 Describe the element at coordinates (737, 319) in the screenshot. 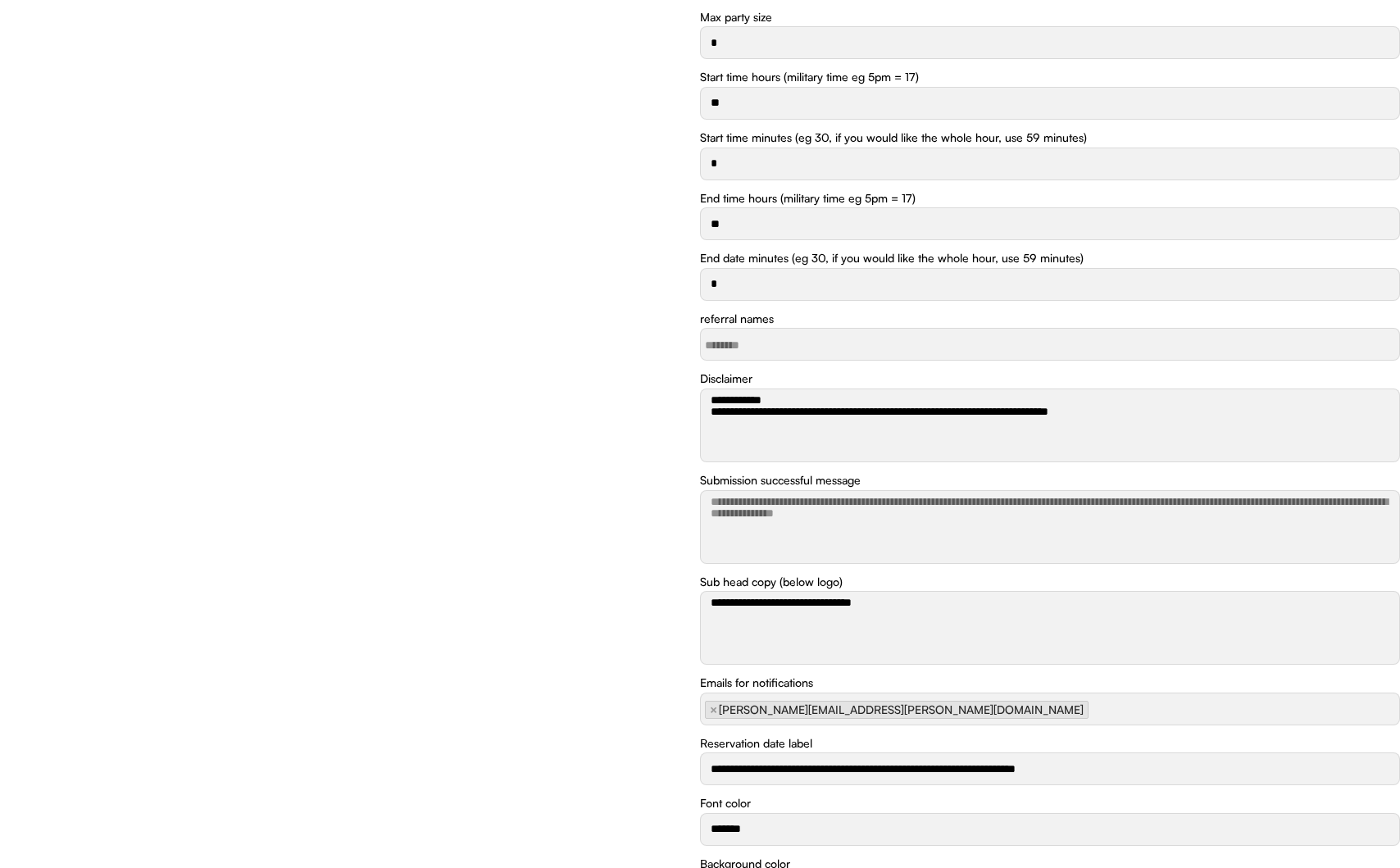

I see `div: referral names` at that location.